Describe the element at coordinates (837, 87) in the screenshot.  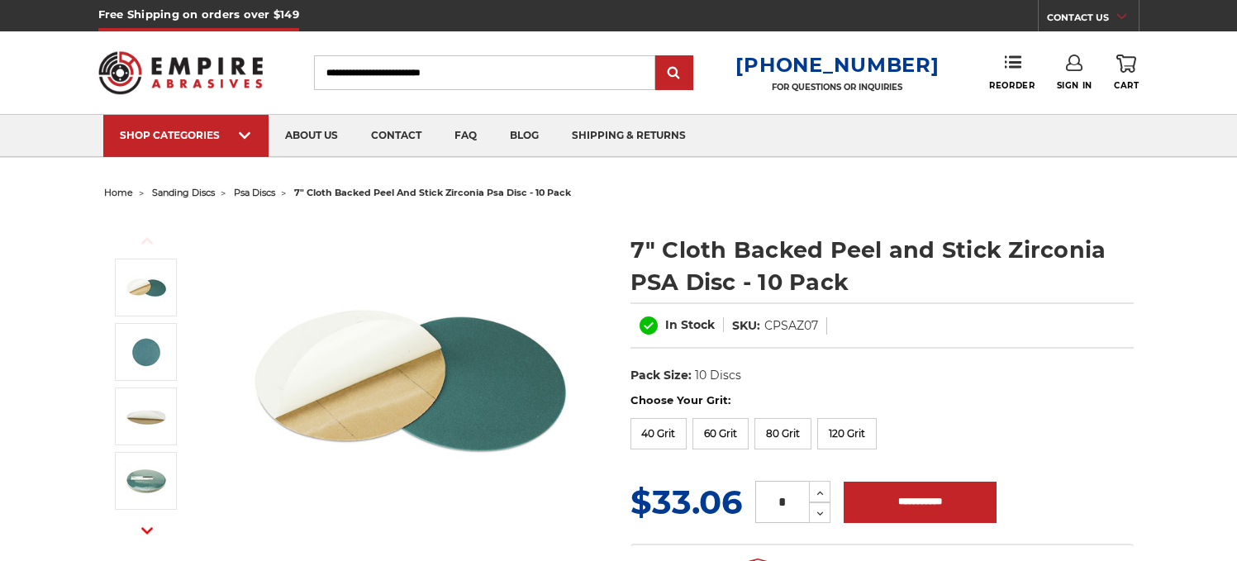
I see `p: FOR QUESTIONS OR INQUIRIES` at that location.